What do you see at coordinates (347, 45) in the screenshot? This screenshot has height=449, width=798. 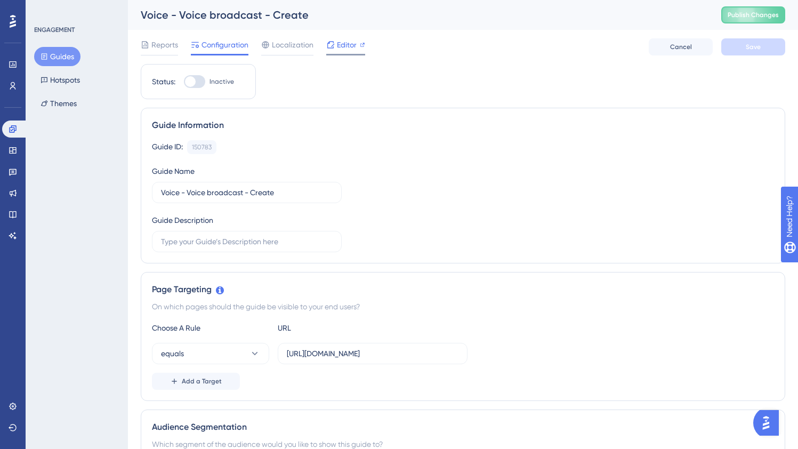 I see `span: Editor` at bounding box center [347, 45].